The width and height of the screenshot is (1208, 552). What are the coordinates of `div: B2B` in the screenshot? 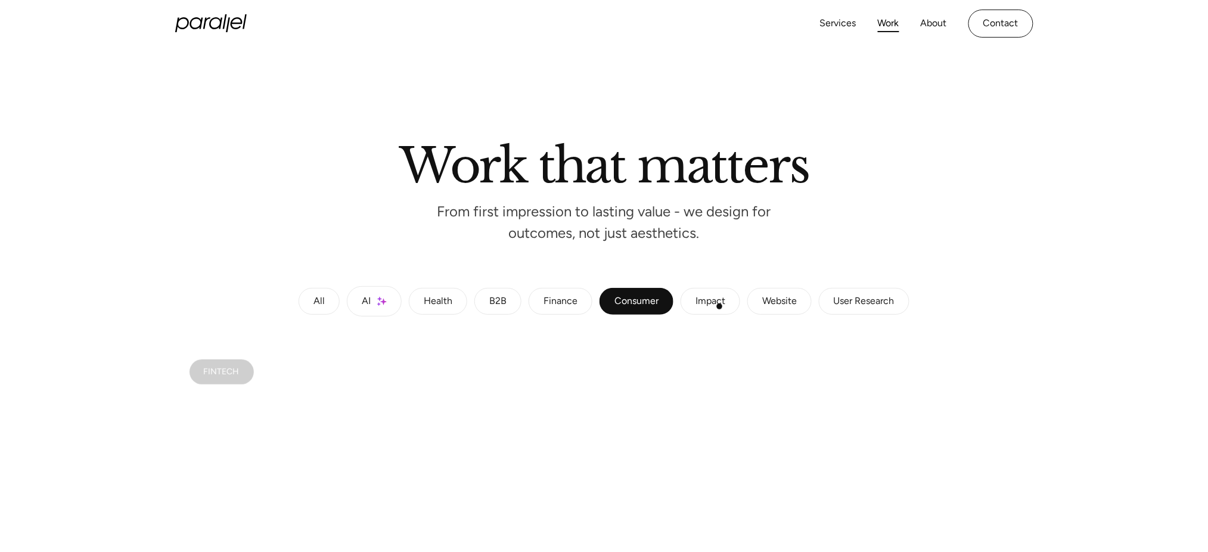 It's located at (498, 301).